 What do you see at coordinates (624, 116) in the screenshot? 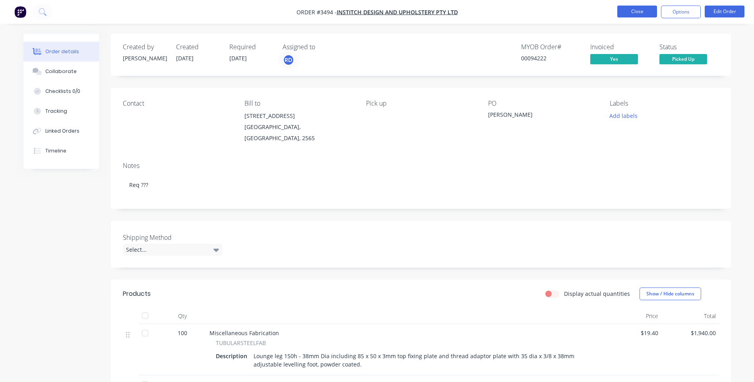
I see `button: Add labels` at bounding box center [624, 116].